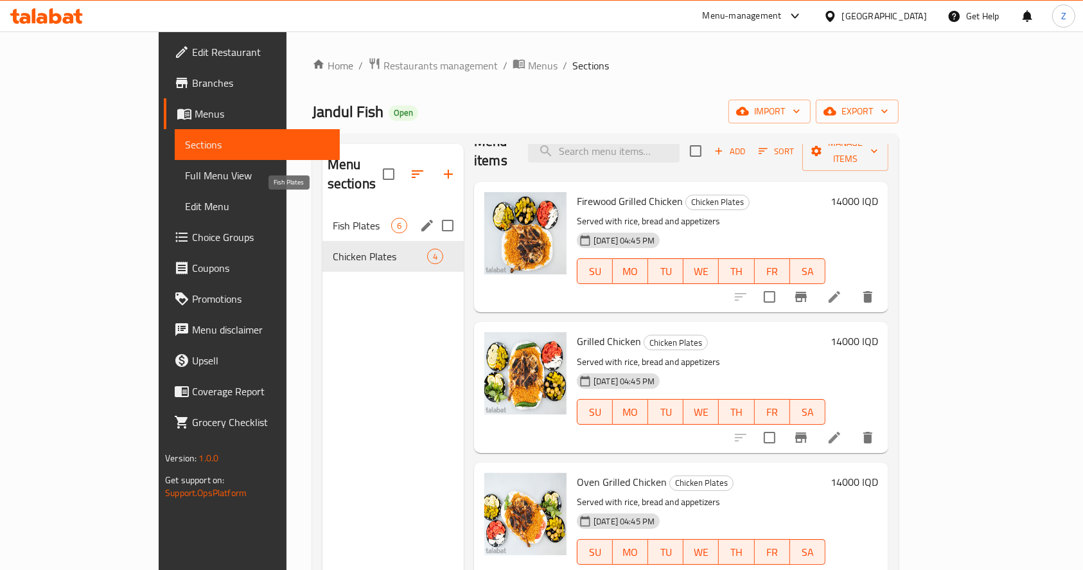 The width and height of the screenshot is (1083, 570). Describe the element at coordinates (257, 206) in the screenshot. I see `span: Edit Menu` at that location.